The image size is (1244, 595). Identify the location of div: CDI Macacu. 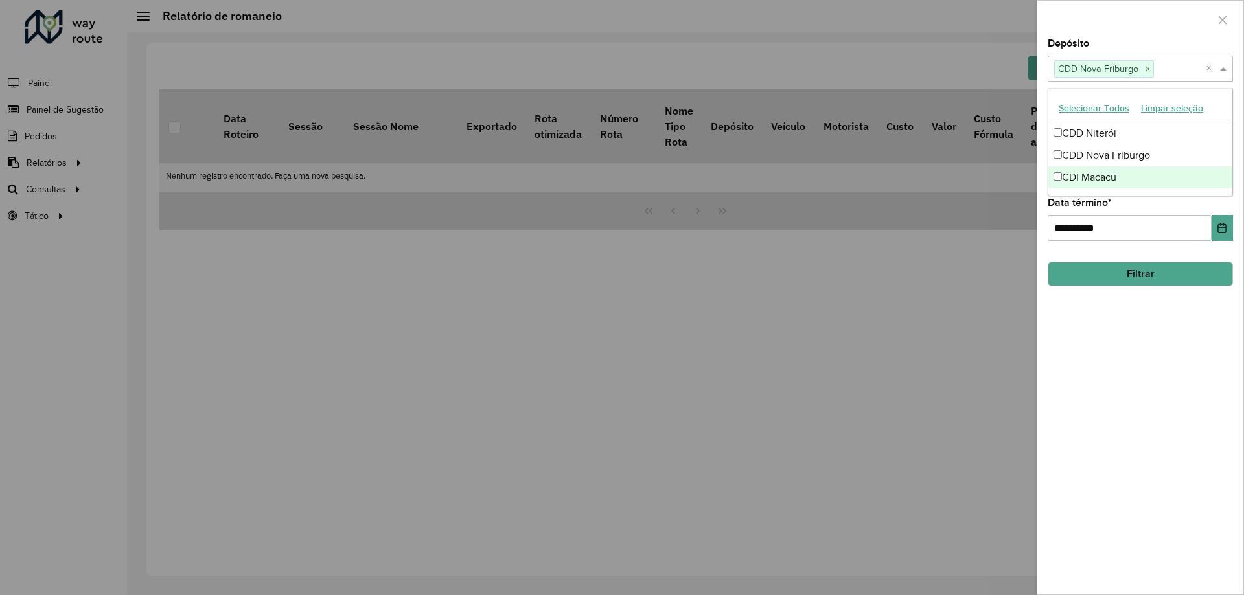
(1140, 178).